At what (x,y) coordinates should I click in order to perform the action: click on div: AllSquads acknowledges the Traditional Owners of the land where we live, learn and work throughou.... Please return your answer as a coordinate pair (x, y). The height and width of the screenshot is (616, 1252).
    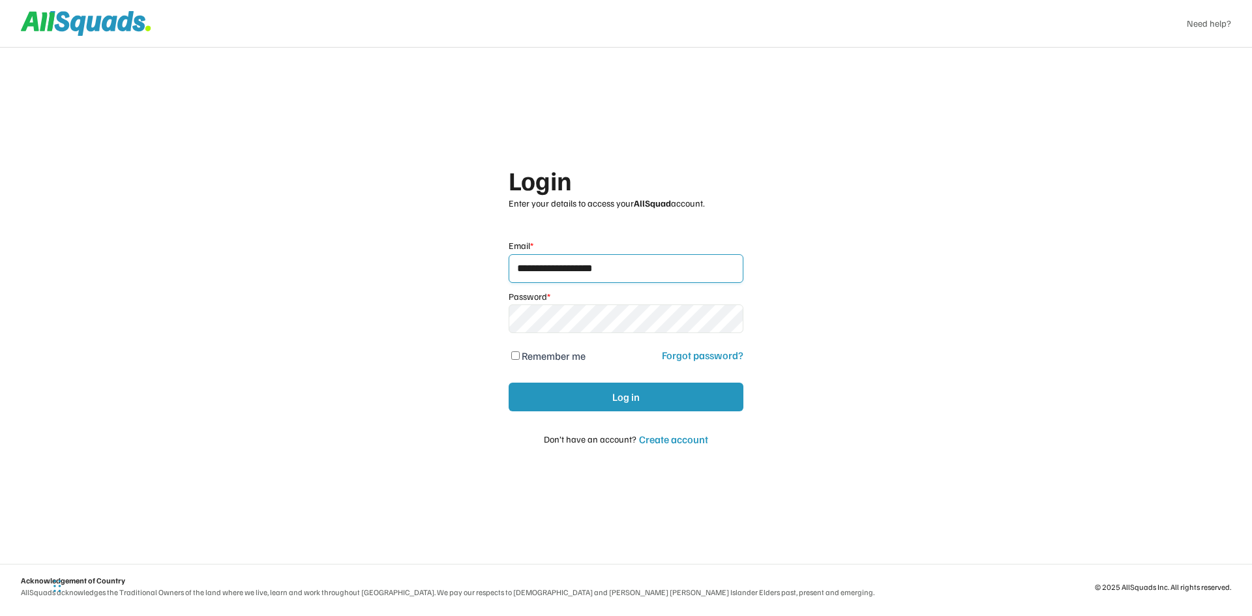
    Looking at the image, I should click on (542, 593).